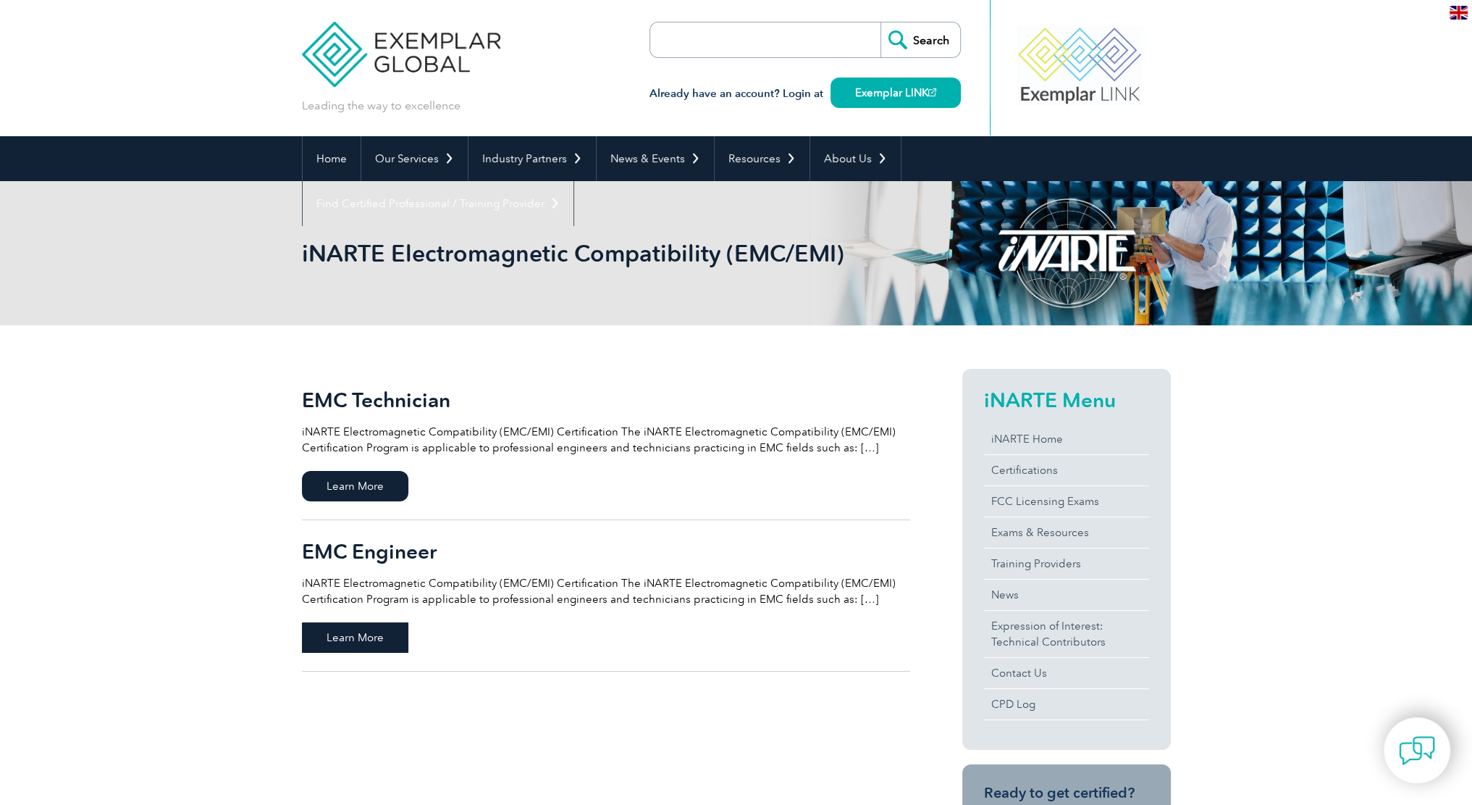 The height and width of the screenshot is (805, 1472). What do you see at coordinates (896, 93) in the screenshot?
I see `a: Exemplar LINK` at bounding box center [896, 93].